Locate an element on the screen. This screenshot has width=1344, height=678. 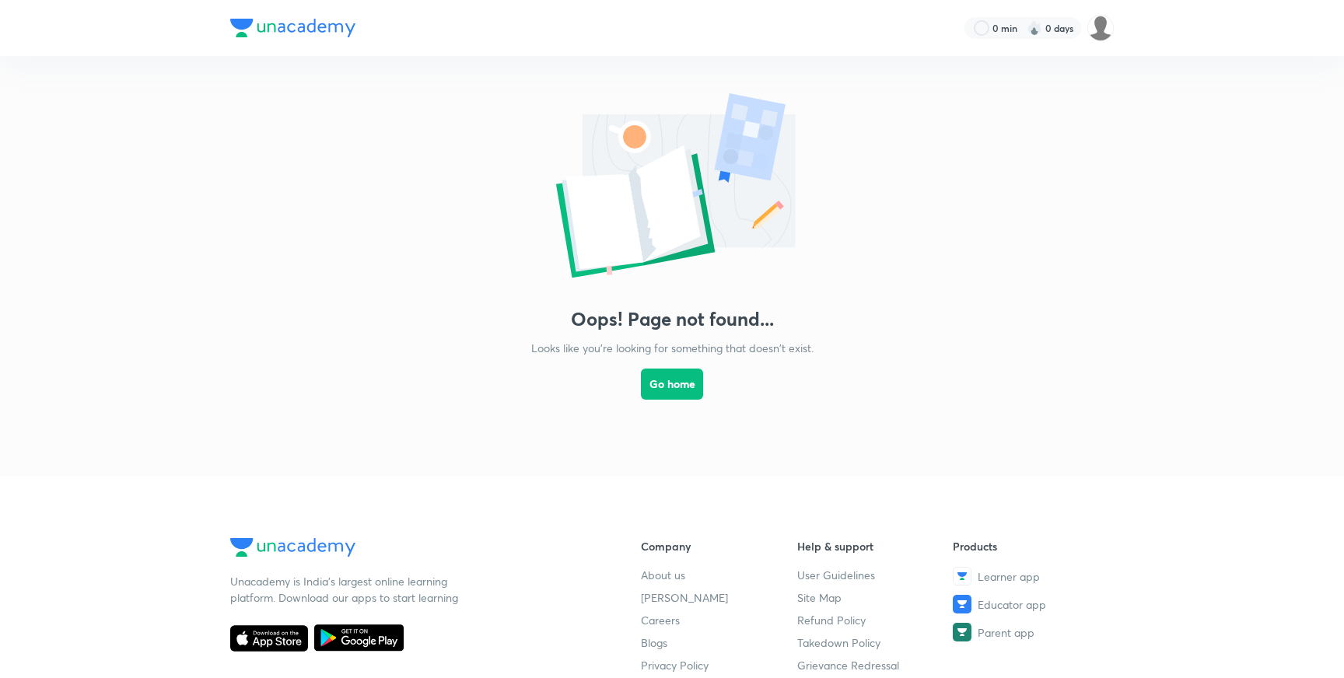
a: Parent app is located at coordinates (1031, 633).